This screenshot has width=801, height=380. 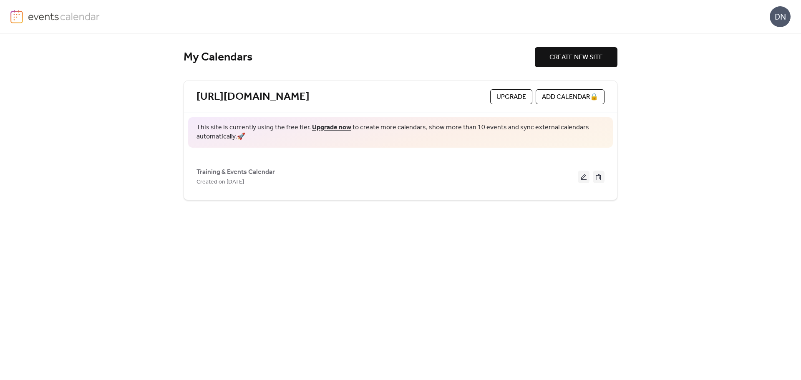 What do you see at coordinates (511, 97) in the screenshot?
I see `button: Upgrade` at bounding box center [511, 97].